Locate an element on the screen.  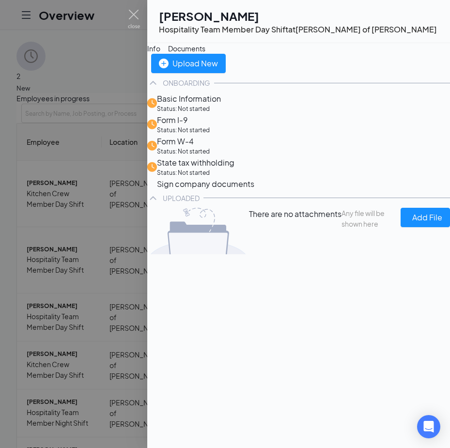
div: Documents is located at coordinates (187, 48).